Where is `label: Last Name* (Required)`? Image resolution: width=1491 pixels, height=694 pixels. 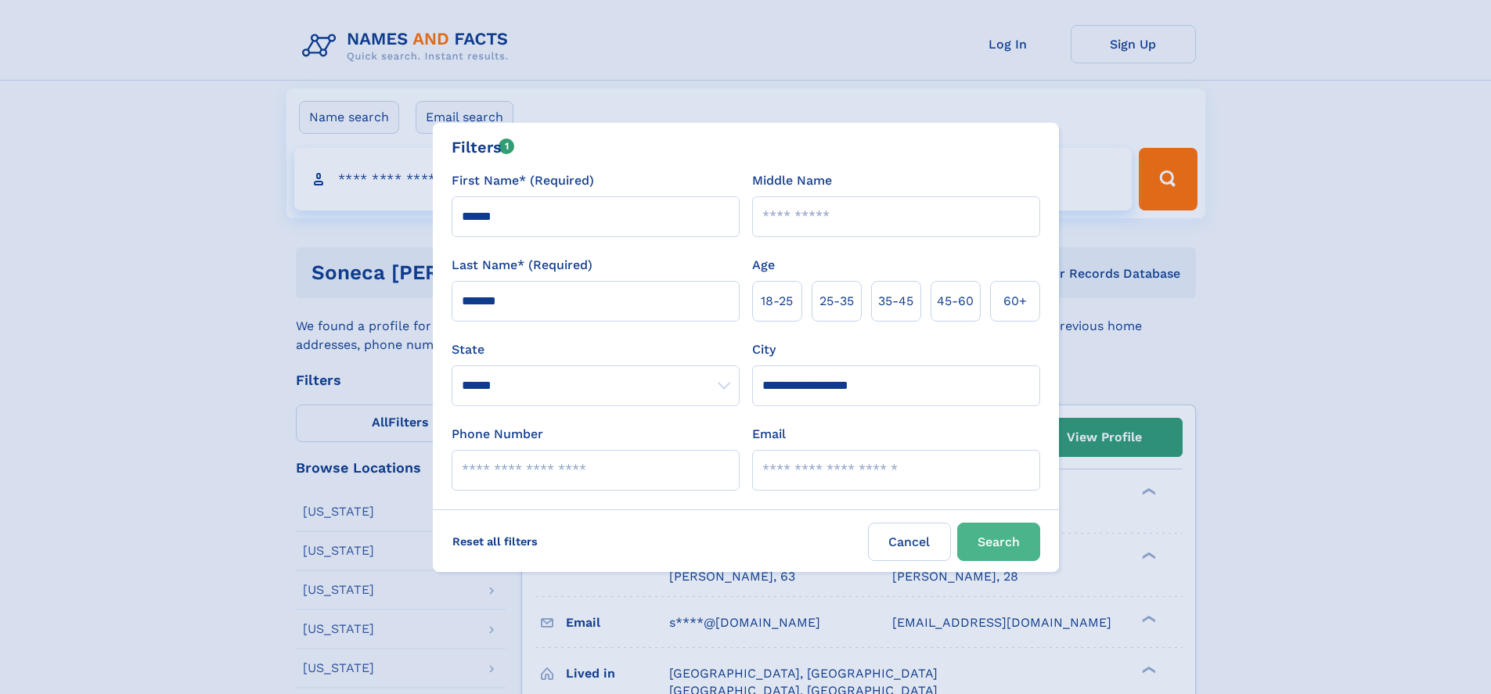 label: Last Name* (Required) is located at coordinates (522, 265).